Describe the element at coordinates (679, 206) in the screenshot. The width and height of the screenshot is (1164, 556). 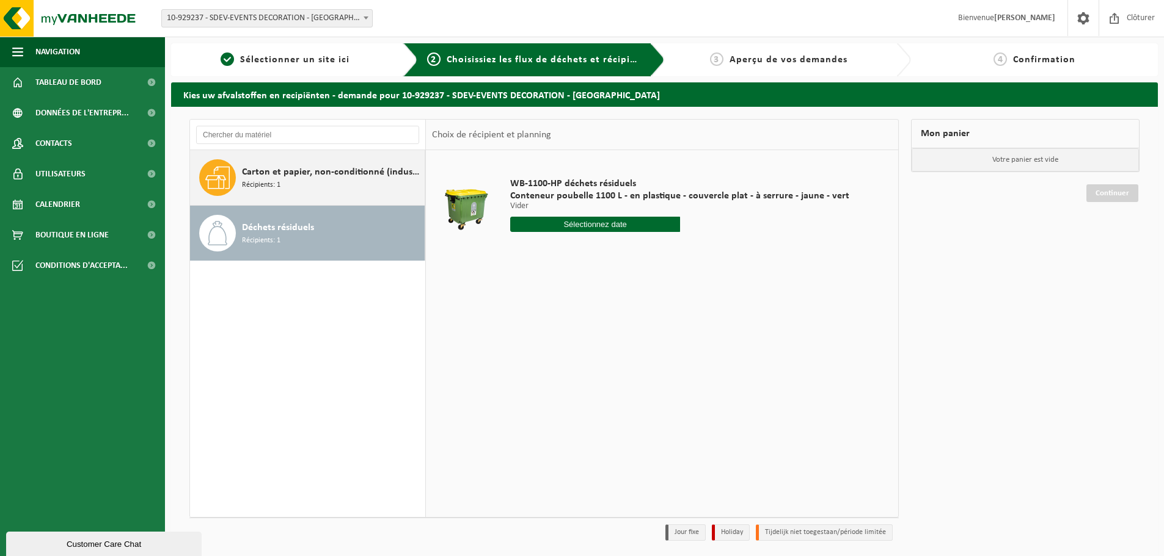
I see `p: Vider` at that location.